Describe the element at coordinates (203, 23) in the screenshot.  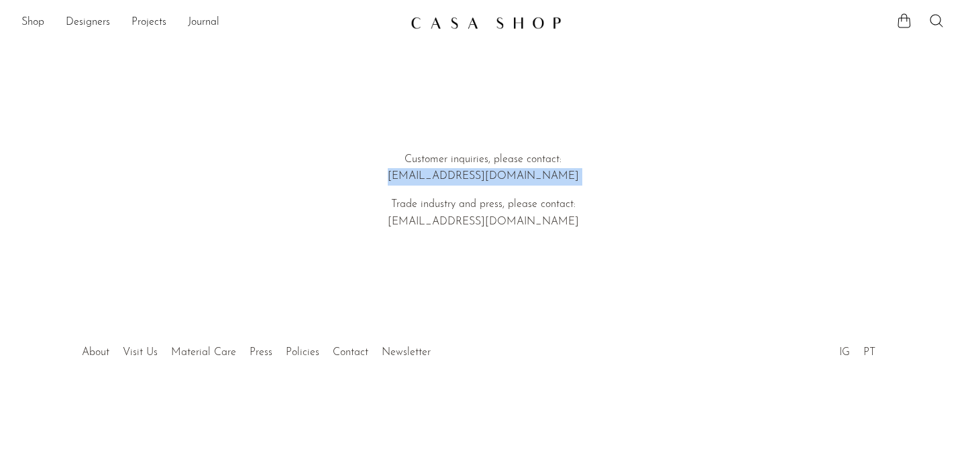
I see `a: Journal` at that location.